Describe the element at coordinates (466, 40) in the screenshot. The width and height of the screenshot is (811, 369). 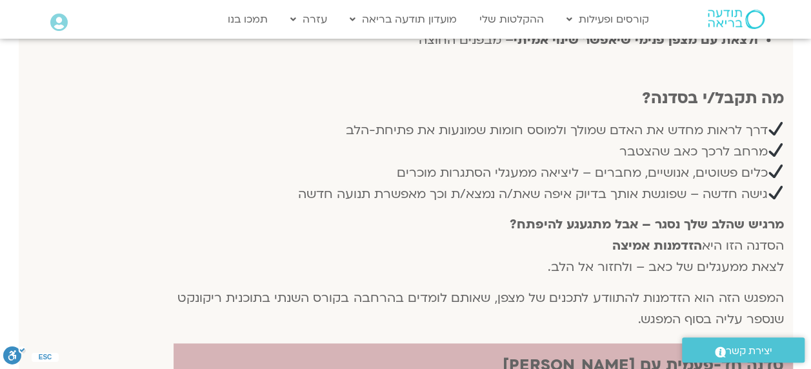
I see `span: – מבפנים החוצה` at that location.